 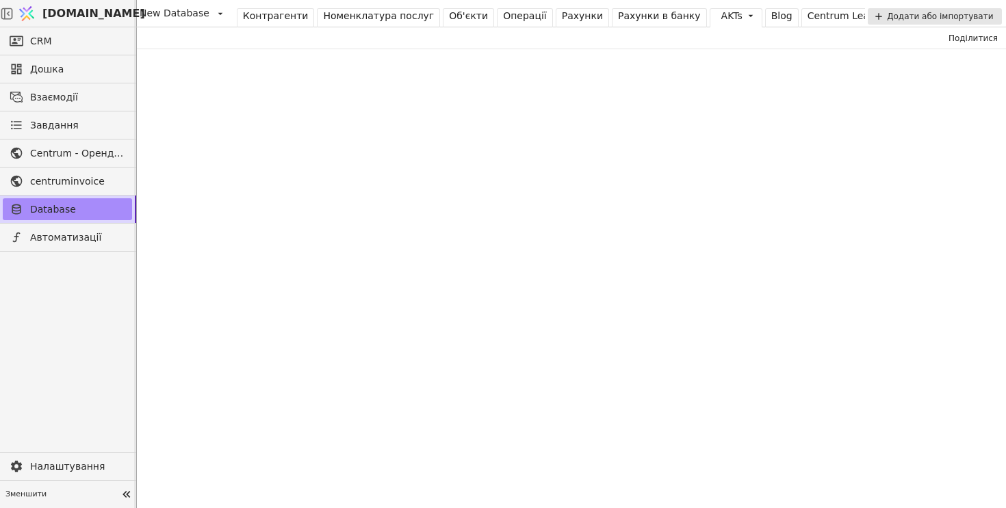 What do you see at coordinates (67, 97) in the screenshot?
I see `a: Взаємодії` at bounding box center [67, 97].